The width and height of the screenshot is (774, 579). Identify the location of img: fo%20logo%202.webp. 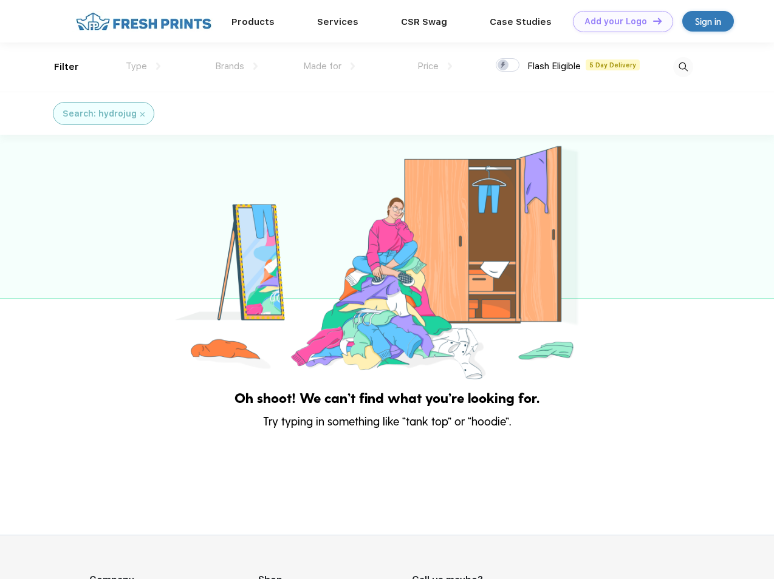
(143, 21).